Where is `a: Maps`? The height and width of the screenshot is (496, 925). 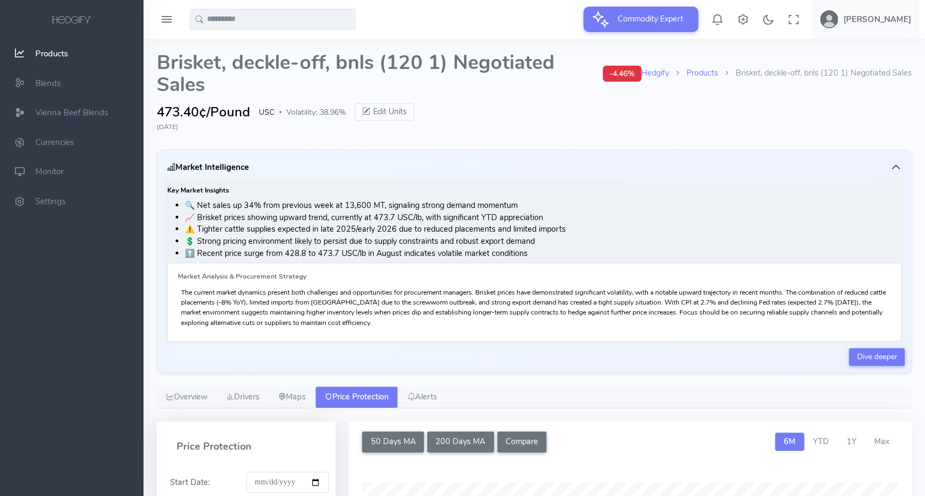 a: Maps is located at coordinates (292, 397).